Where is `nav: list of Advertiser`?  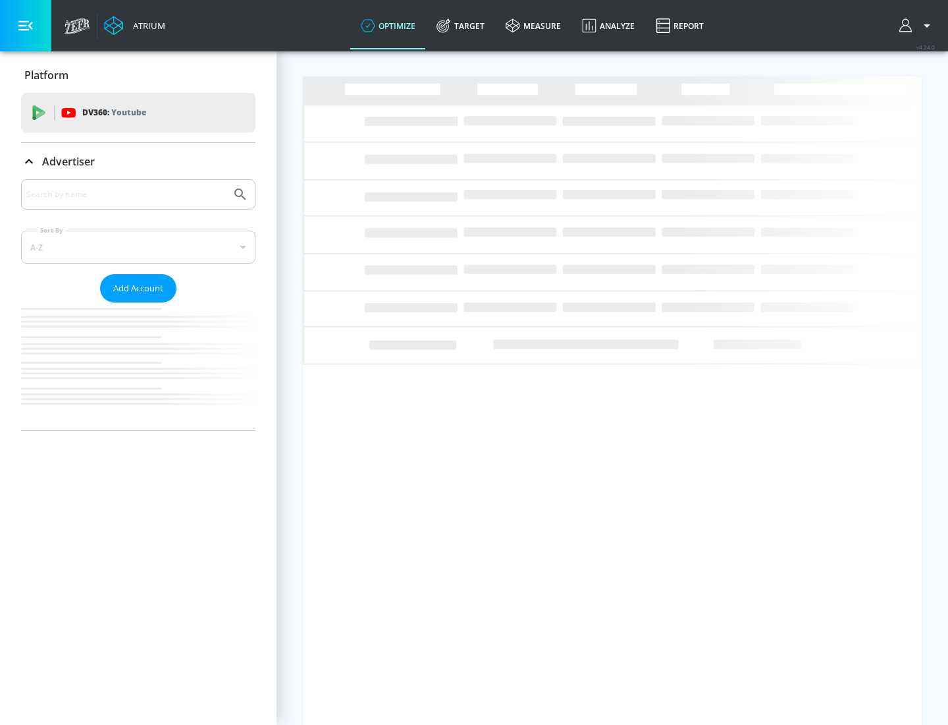 nav: list of Advertiser is located at coordinates (138, 366).